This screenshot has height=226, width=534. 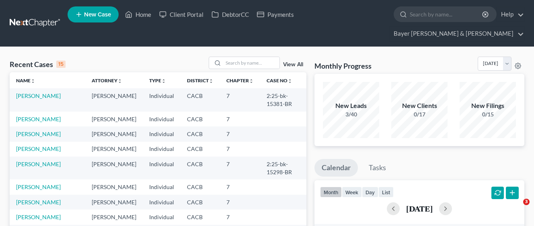 I want to click on h3: Monthly Progress, so click(x=343, y=66).